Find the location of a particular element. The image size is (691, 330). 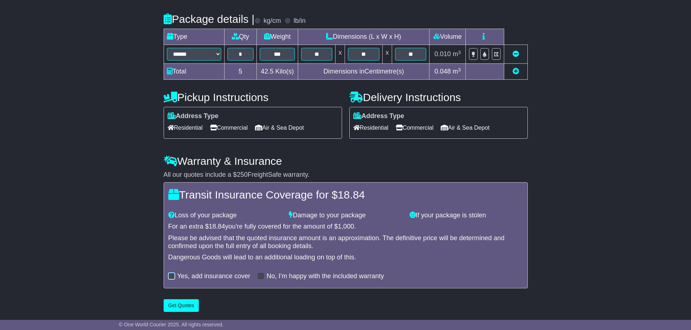

label: lb/in is located at coordinates (299, 21).